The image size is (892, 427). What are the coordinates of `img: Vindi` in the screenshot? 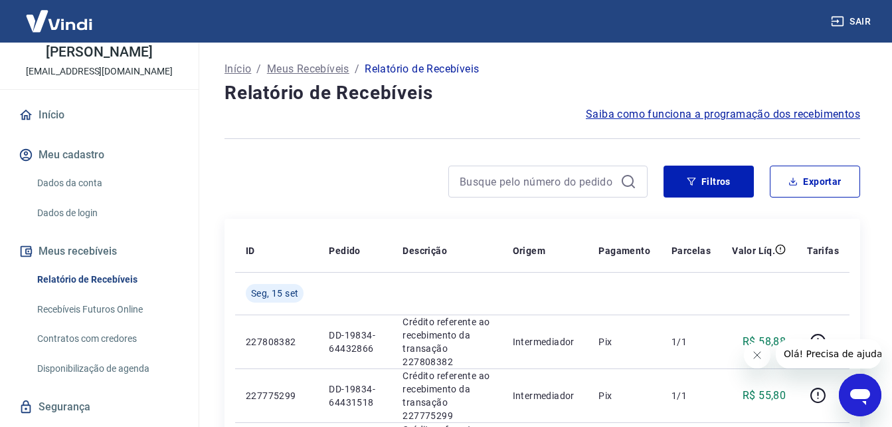 It's located at (59, 21).